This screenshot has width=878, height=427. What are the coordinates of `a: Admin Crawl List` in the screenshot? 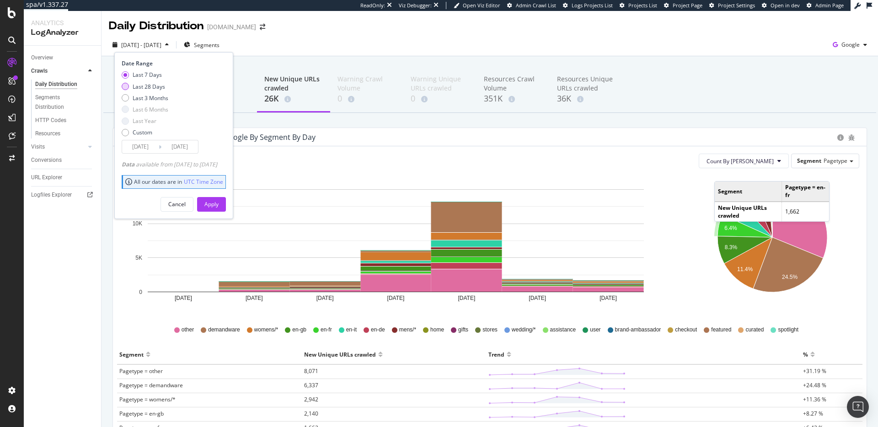 It's located at (532, 5).